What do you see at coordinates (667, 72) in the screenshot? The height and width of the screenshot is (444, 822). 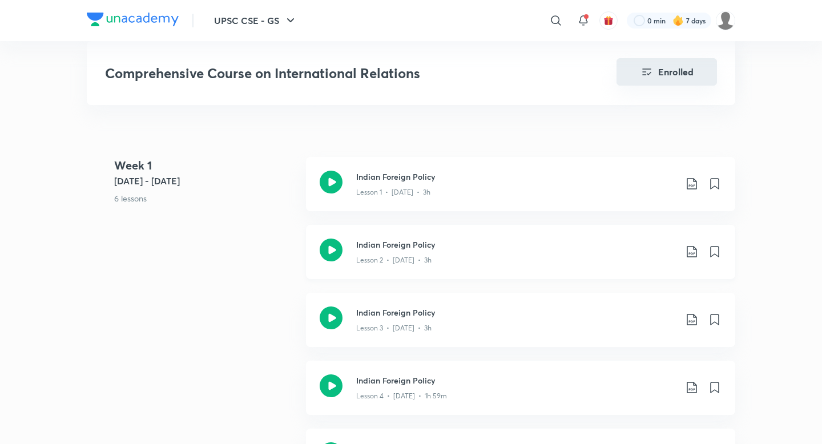 I see `button: Enrolled` at bounding box center [667, 72].